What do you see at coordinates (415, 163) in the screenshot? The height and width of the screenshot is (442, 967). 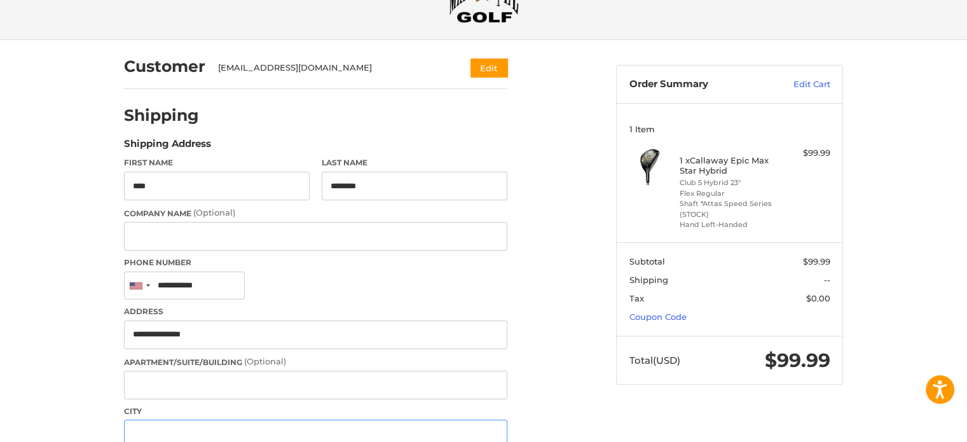 I see `label: Last Name` at bounding box center [415, 163].